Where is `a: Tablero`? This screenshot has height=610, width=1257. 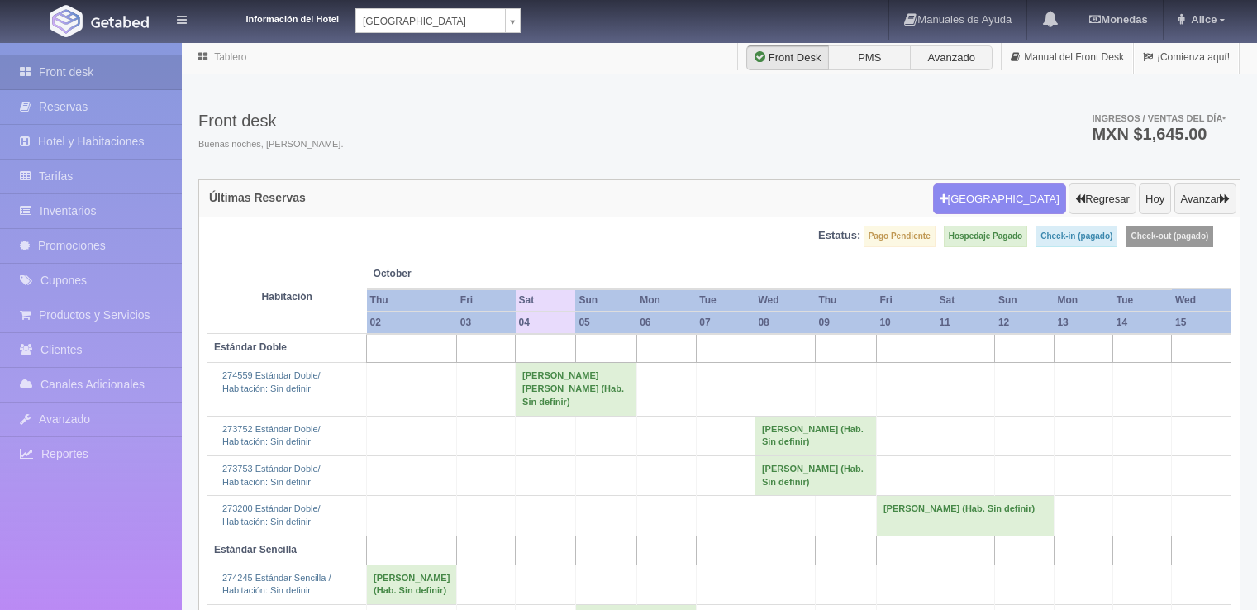 a: Tablero is located at coordinates (230, 57).